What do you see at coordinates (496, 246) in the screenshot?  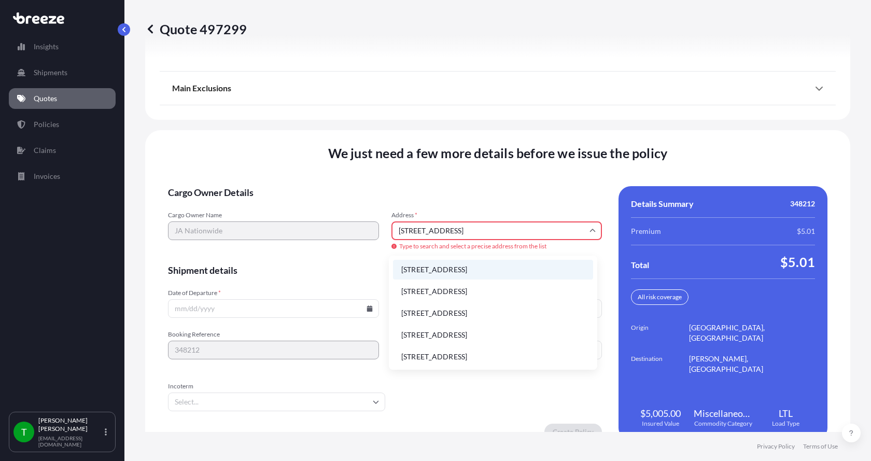 I see `span: Type to search and select a precise address from the list` at bounding box center [496, 246].